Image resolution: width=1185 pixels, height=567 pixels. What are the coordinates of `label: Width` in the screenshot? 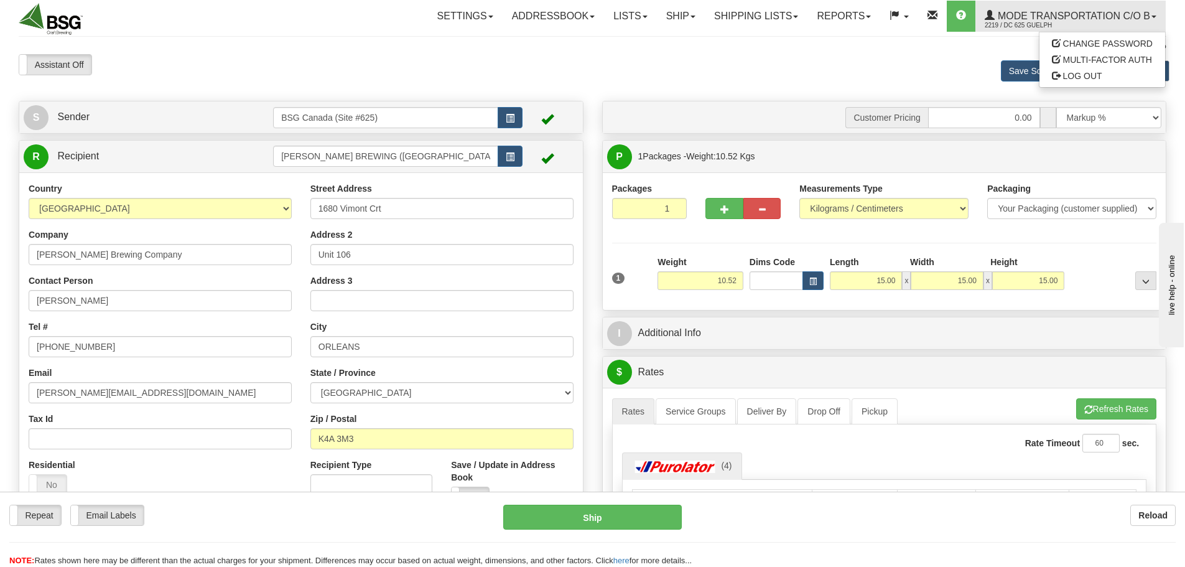 It's located at (922, 262).